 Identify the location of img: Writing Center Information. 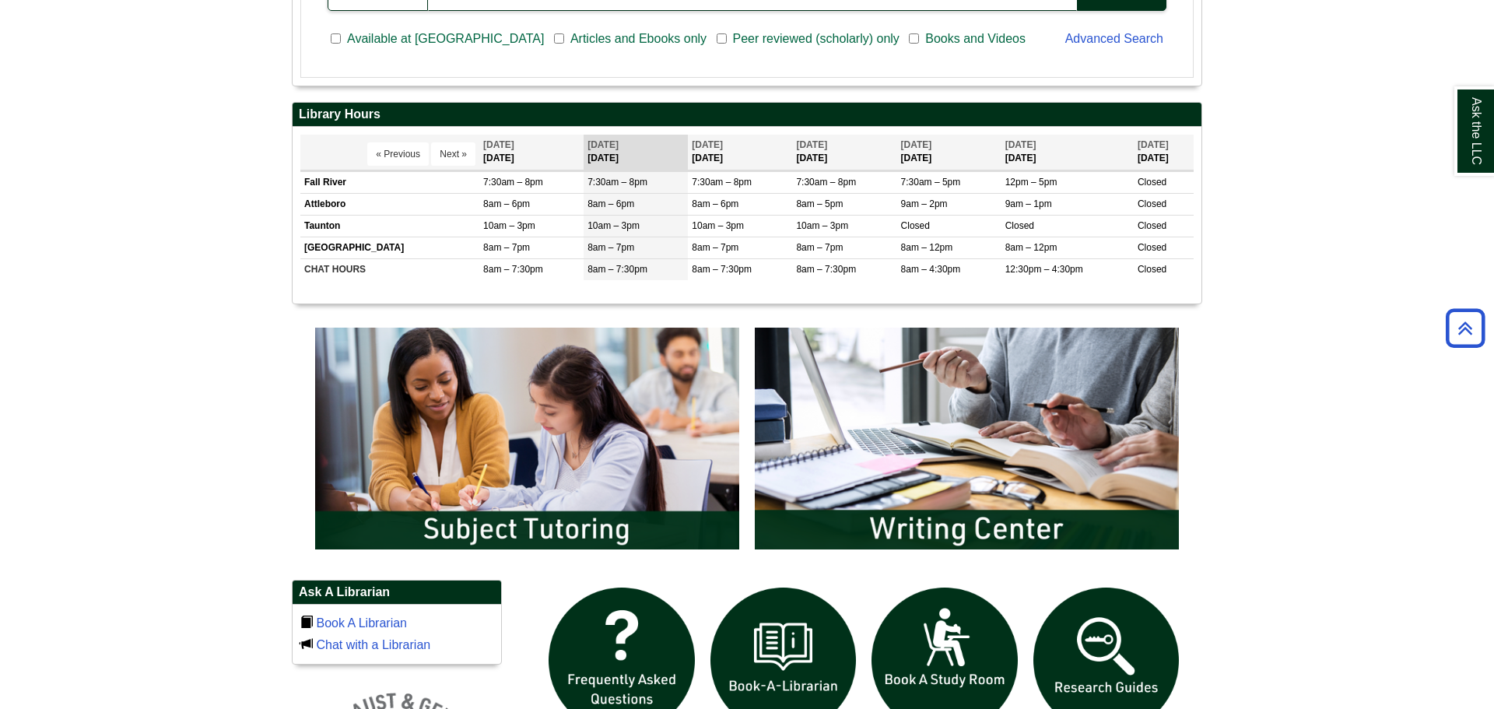
(966, 438).